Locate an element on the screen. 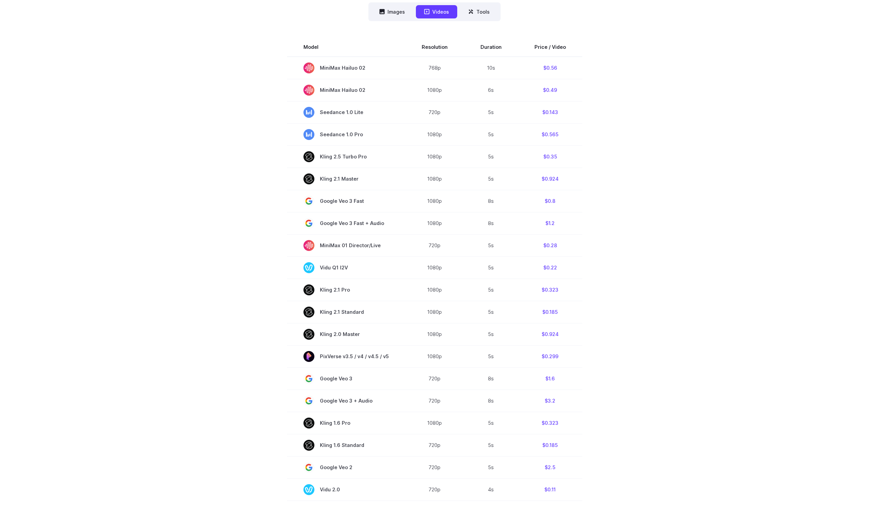 The image size is (869, 505). td: $0.299 is located at coordinates (550, 356).